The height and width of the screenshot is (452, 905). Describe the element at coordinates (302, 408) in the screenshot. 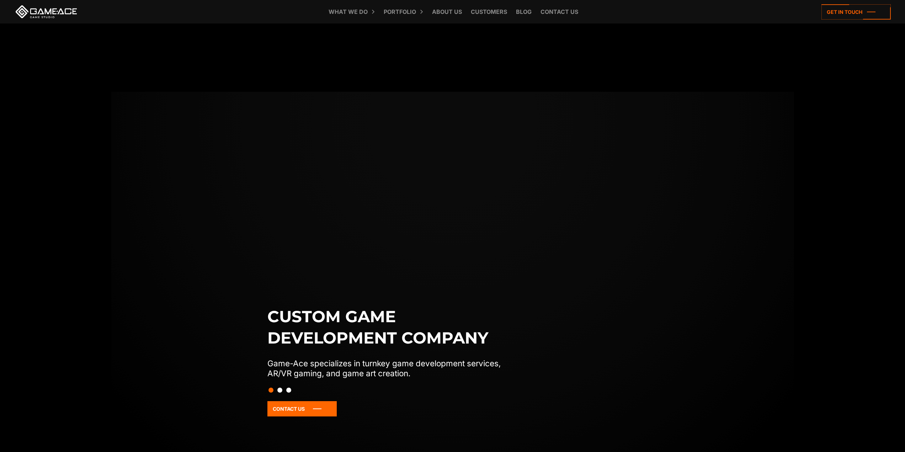

I see `a: Contact Us` at that location.